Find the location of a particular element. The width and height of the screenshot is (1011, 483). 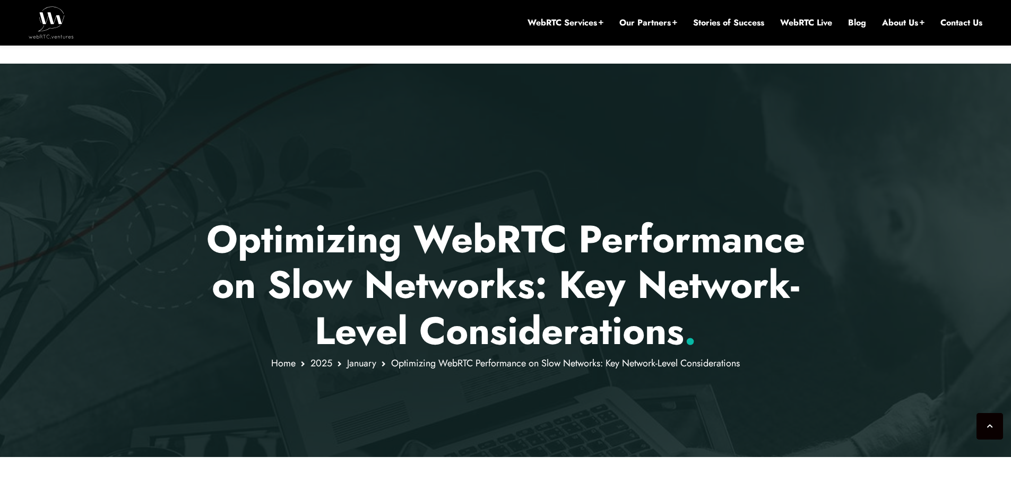

span: January is located at coordinates (361, 363).